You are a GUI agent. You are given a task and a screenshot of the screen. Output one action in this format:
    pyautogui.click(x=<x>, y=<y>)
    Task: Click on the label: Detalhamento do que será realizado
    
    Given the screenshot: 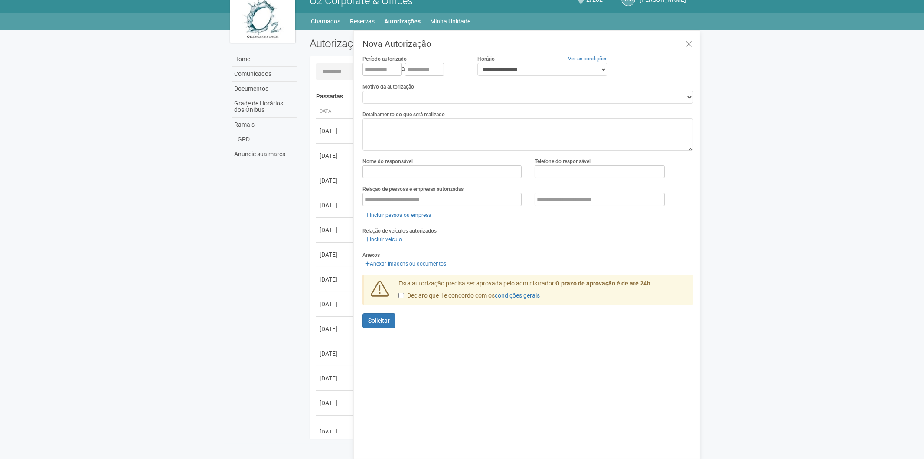 What is the action you would take?
    pyautogui.click(x=404, y=114)
    